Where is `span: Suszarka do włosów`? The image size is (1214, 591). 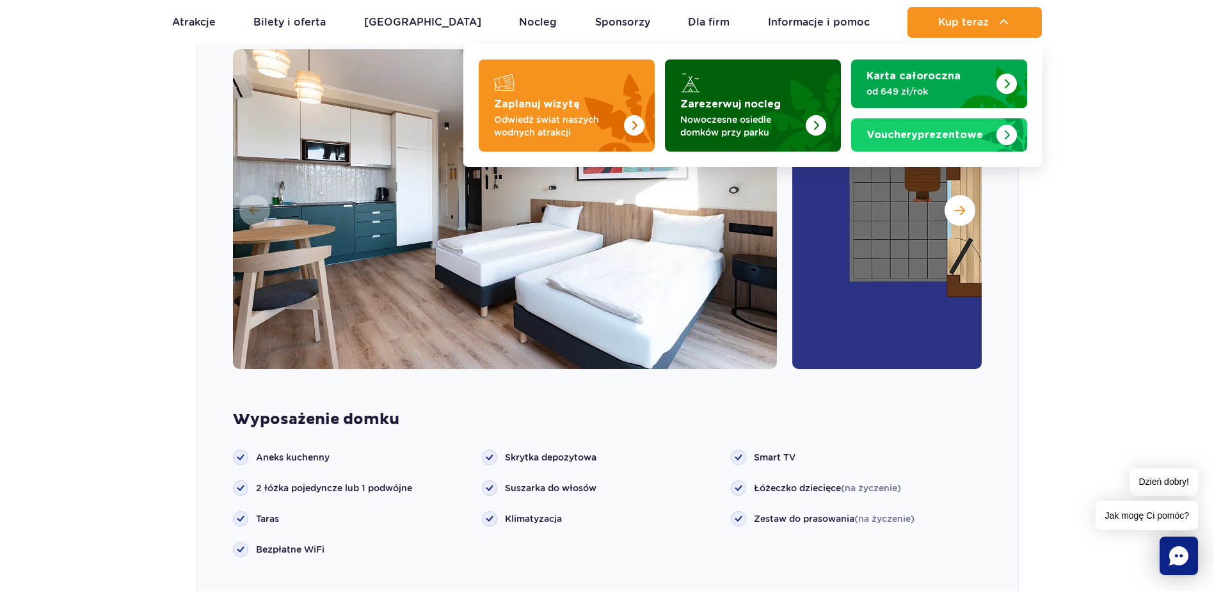 span: Suszarka do włosów is located at coordinates (550, 488).